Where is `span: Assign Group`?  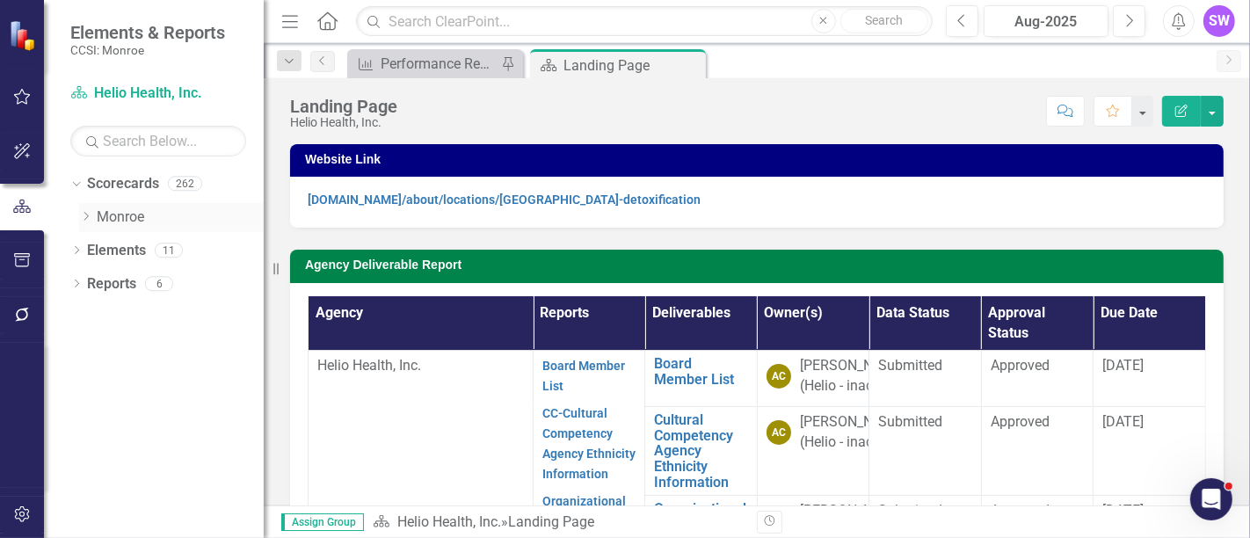
span: Assign Group is located at coordinates (323, 522).